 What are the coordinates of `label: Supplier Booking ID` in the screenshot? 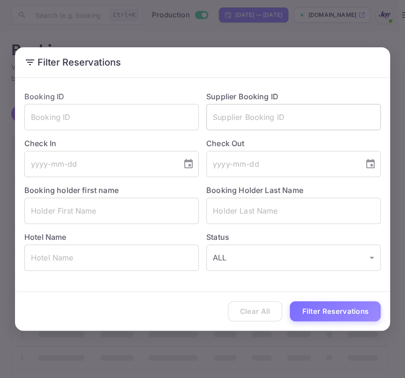 It's located at (242, 97).